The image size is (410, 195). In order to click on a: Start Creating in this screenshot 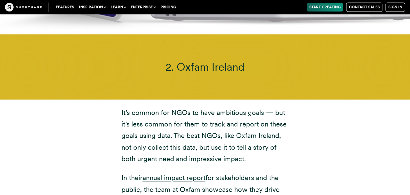, I will do `click(325, 7)`.